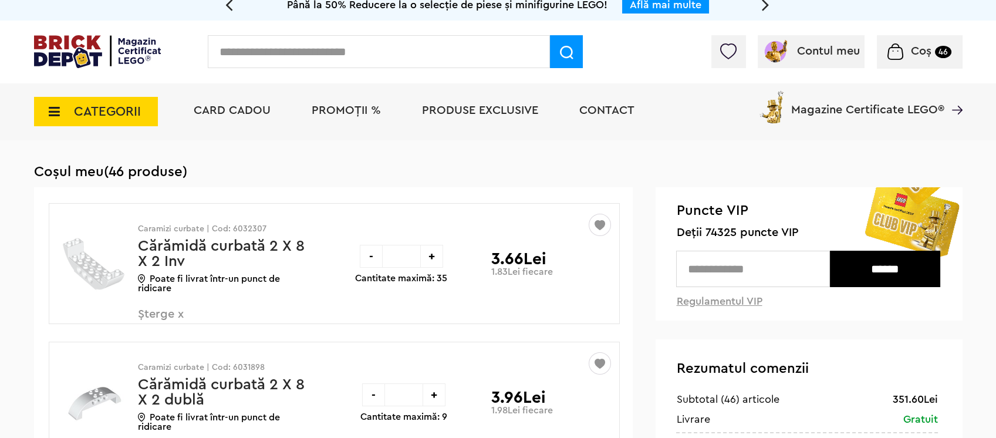 This screenshot has height=438, width=996. What do you see at coordinates (943, 52) in the screenshot?
I see `small: 46` at bounding box center [943, 52].